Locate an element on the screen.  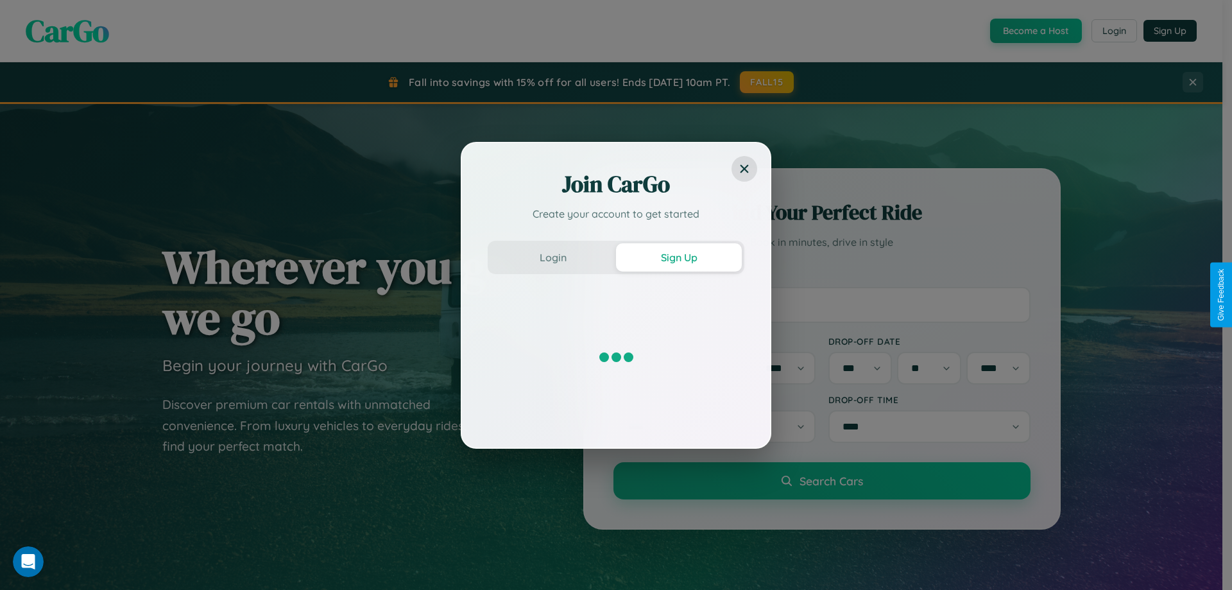
button: Sign Up is located at coordinates (679, 257).